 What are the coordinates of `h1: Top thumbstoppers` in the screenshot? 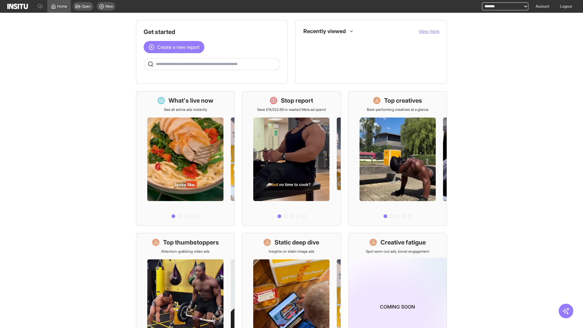 It's located at (191, 243).